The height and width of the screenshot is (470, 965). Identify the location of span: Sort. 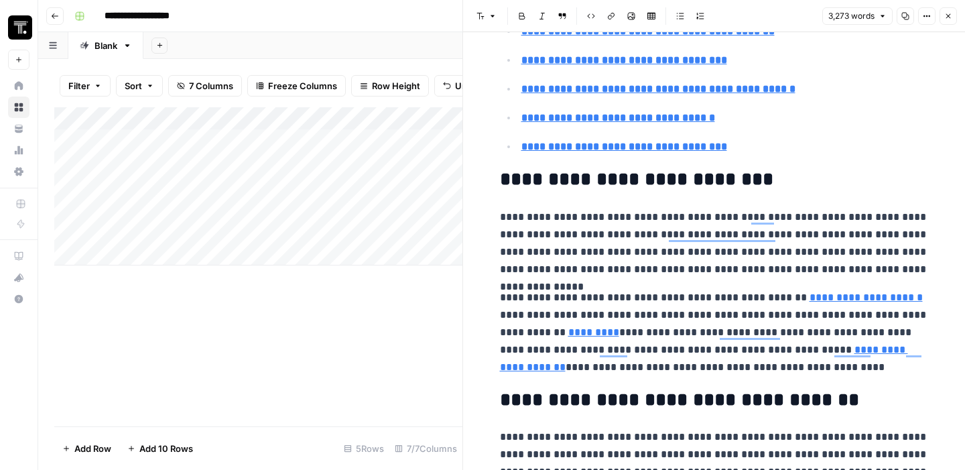
(133, 86).